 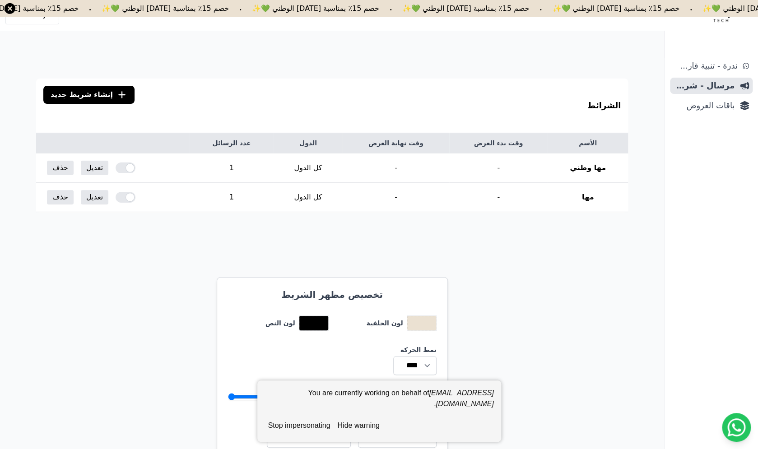 I want to click on label: نمط الحركة, so click(x=332, y=350).